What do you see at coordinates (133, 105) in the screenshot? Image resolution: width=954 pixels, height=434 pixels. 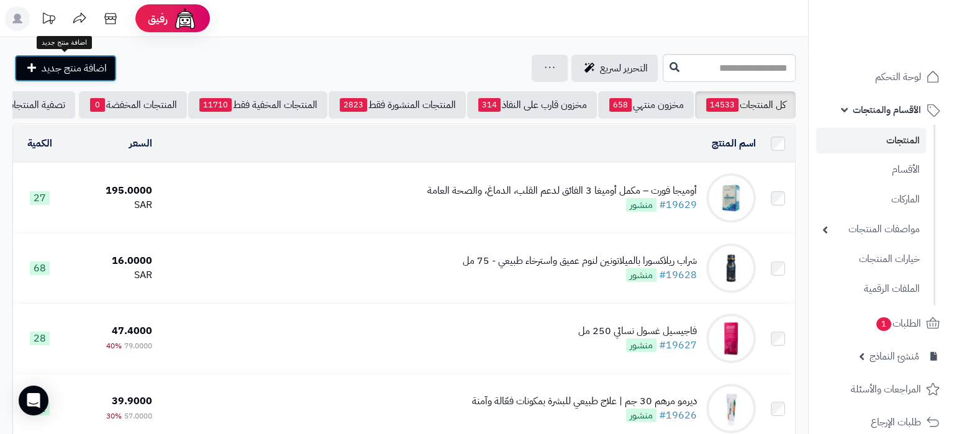 I see `a: المنتجات المخفضة0` at bounding box center [133, 105].